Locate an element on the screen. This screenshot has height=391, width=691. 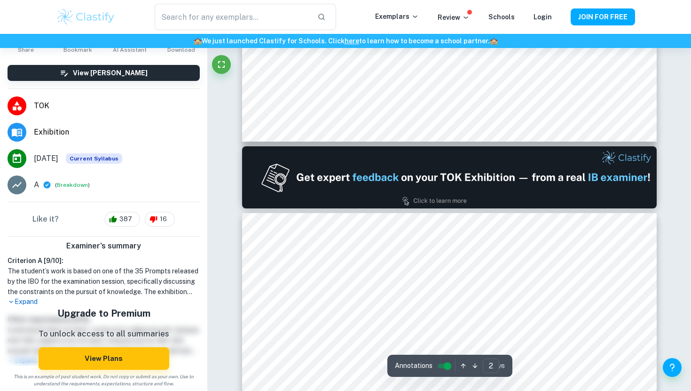
span: 16 is located at coordinates (163, 219).